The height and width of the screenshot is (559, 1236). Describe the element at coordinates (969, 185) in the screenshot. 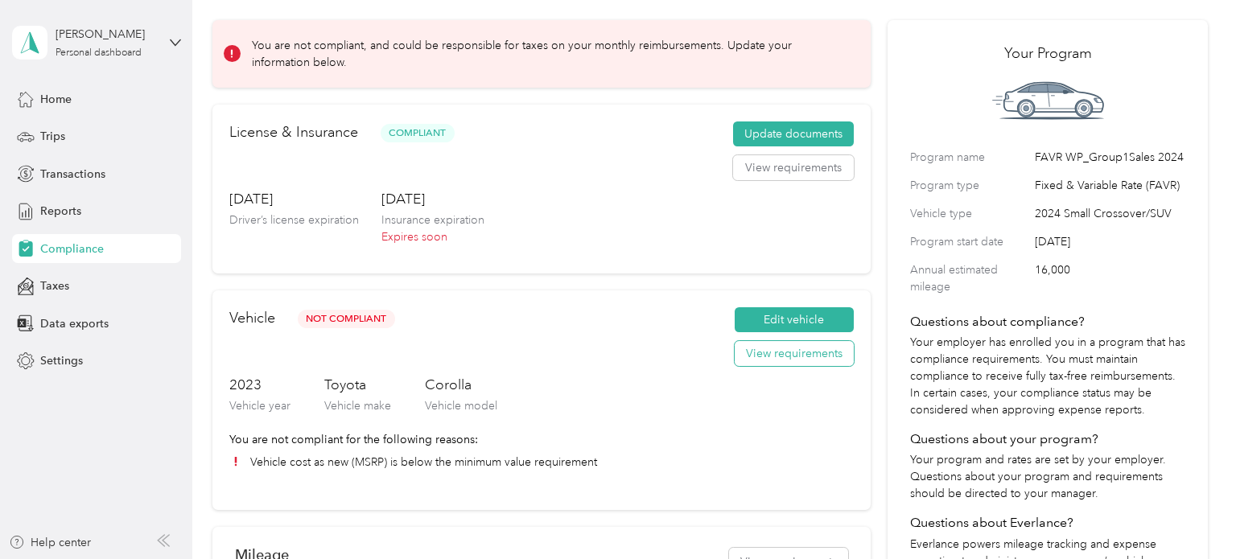

I see `label: Program type` at that location.